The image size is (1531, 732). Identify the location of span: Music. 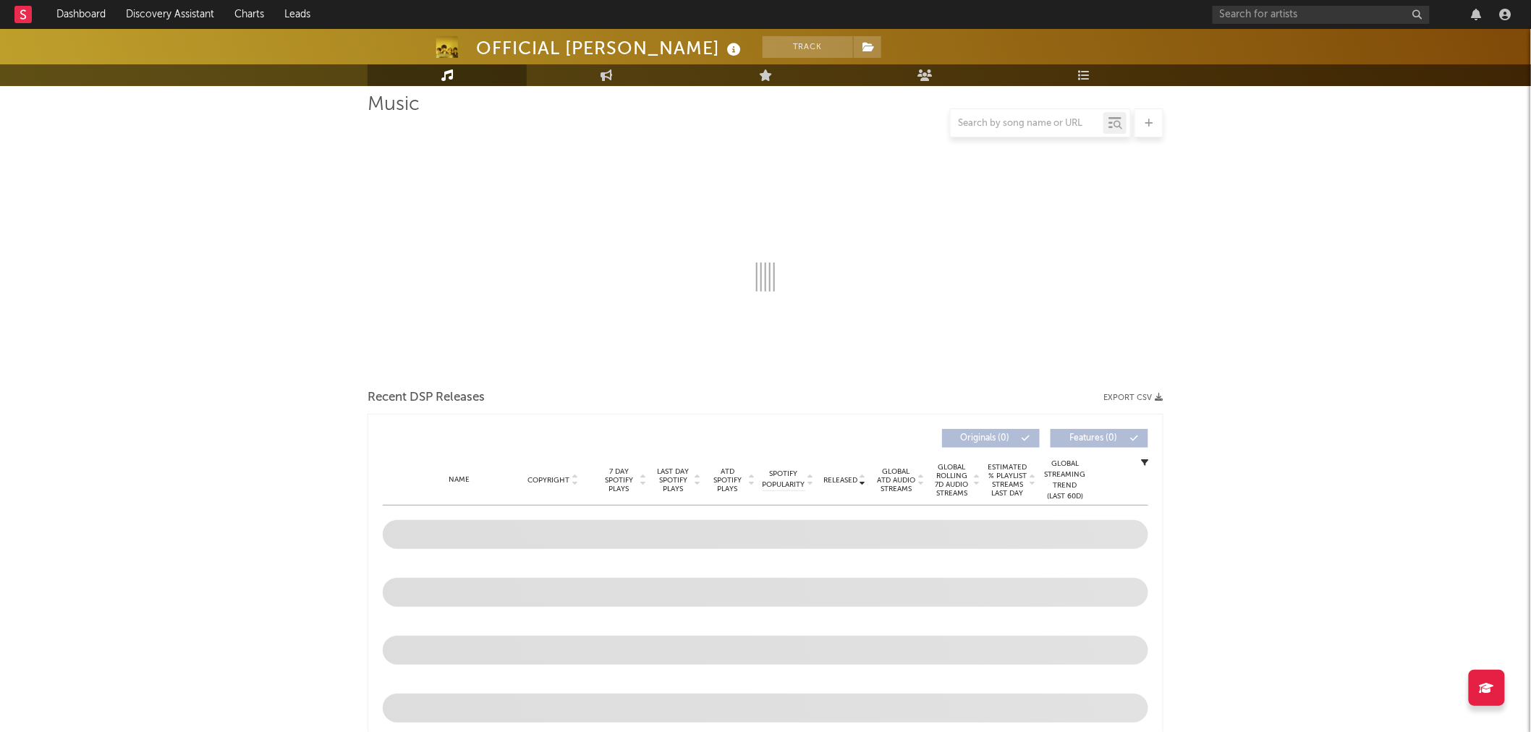
(394, 105).